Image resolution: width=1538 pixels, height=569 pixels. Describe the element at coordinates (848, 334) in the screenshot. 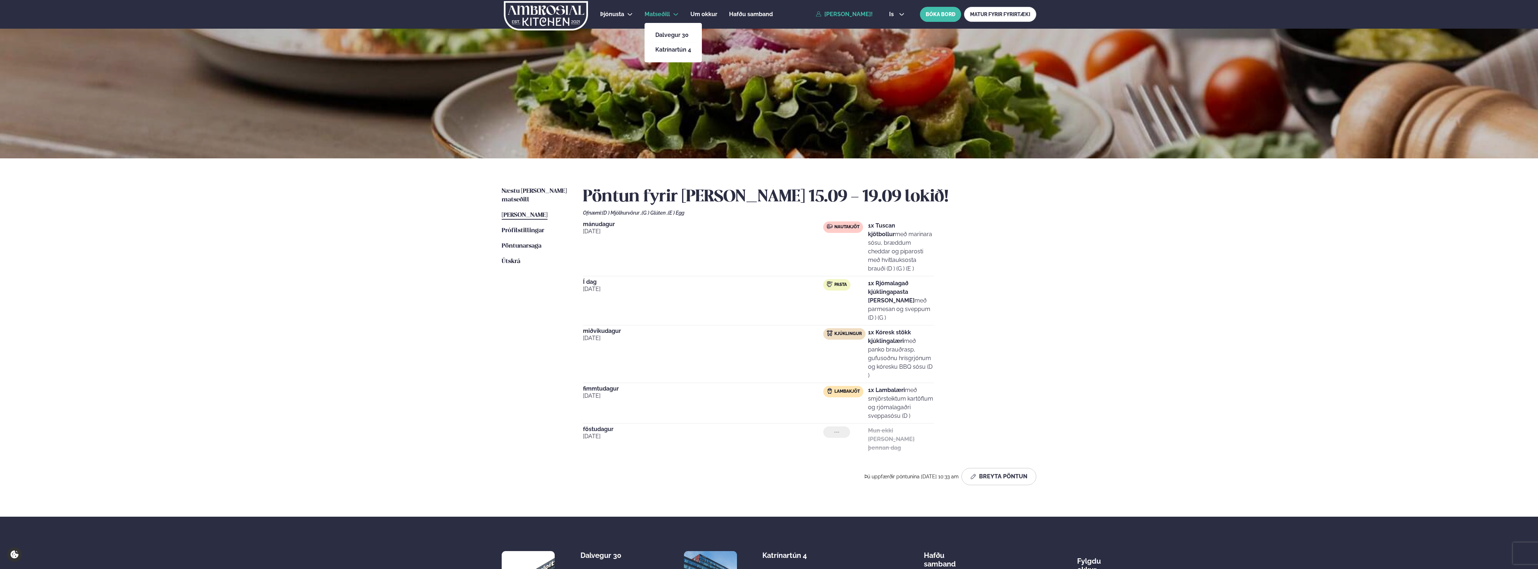

I see `span: Kjúklingur` at that location.